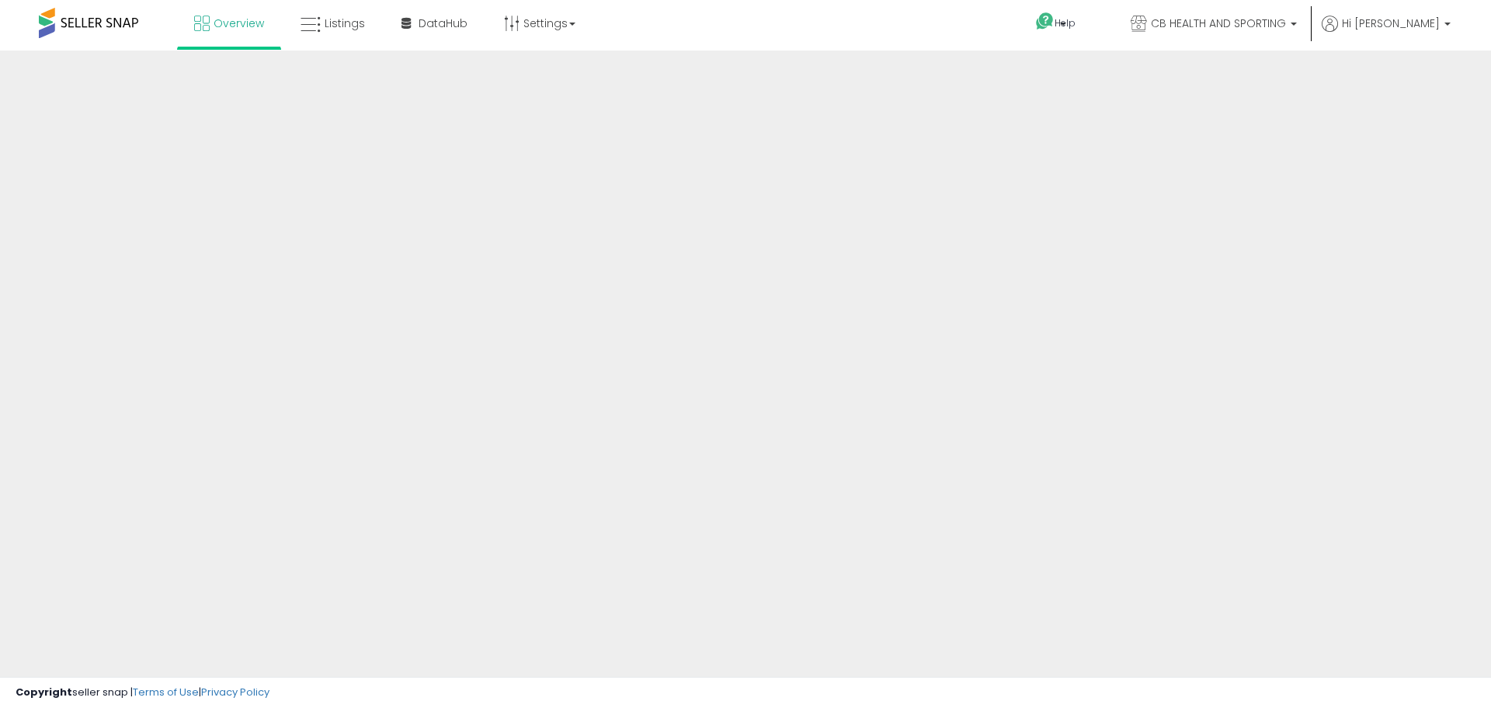 The image size is (1491, 708). What do you see at coordinates (44, 691) in the screenshot?
I see `strong: Copyright` at bounding box center [44, 691].